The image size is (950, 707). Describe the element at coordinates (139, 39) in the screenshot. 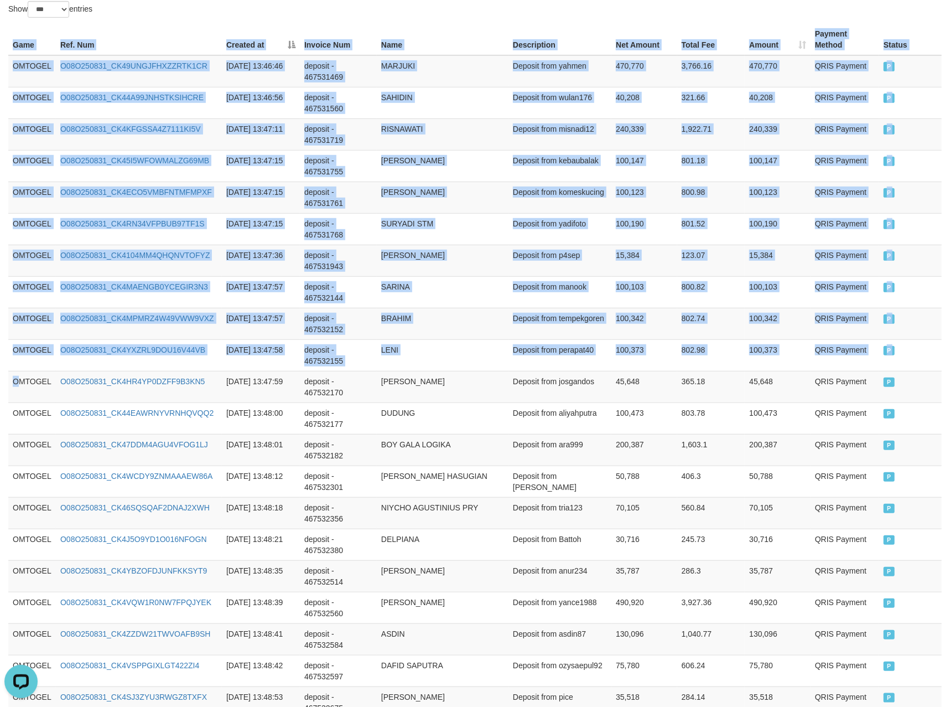

I see `th: Ref. Num` at that location.